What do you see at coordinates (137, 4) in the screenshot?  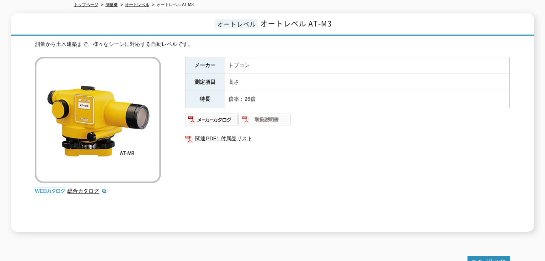 I see `a: オートレベル` at bounding box center [137, 4].